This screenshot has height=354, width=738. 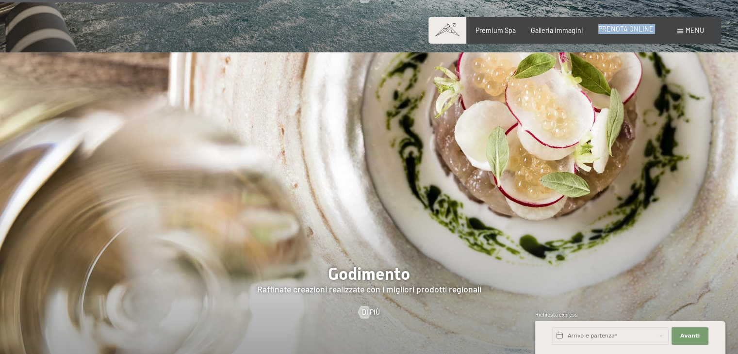 I want to click on a: Galleria immagini, so click(x=557, y=30).